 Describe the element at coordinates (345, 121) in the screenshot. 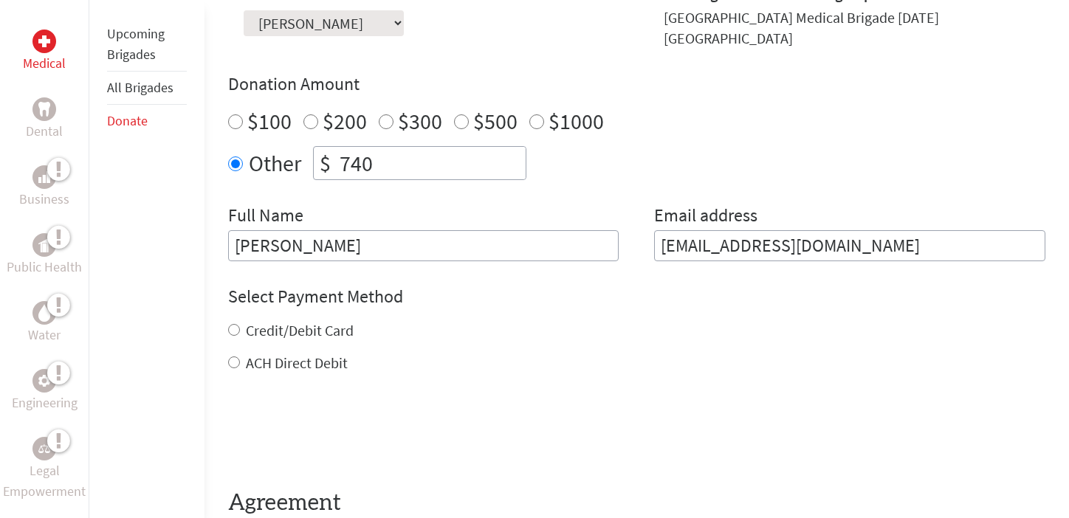

I see `label: $200` at that location.